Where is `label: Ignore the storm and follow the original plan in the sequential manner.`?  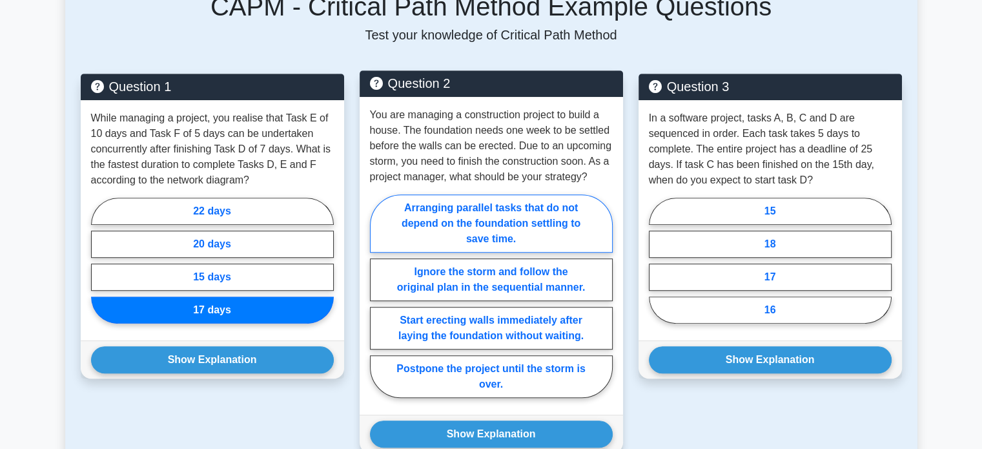
label: Ignore the storm and follow the original plan in the sequential manner. is located at coordinates (491, 279).